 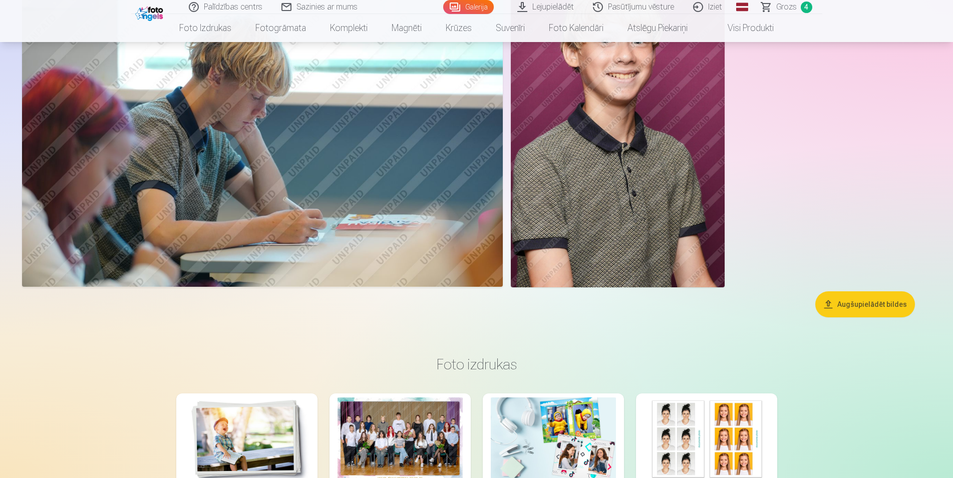 I want to click on a: Atslēgu piekariņi, so click(x=657, y=28).